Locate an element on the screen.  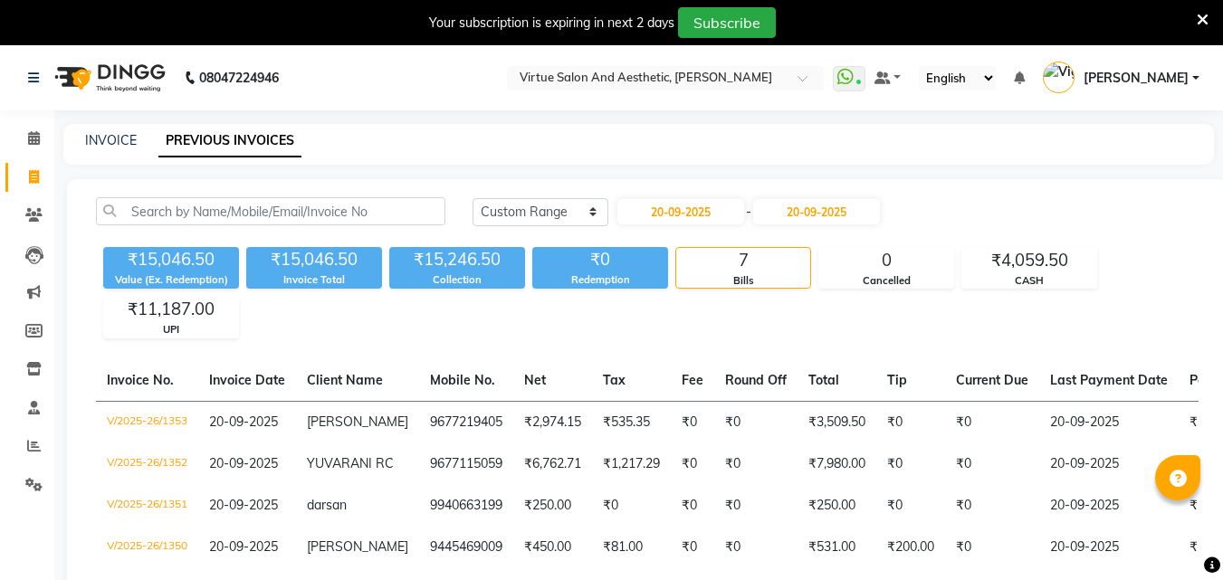
td: 9677115059 is located at coordinates (466, 465).